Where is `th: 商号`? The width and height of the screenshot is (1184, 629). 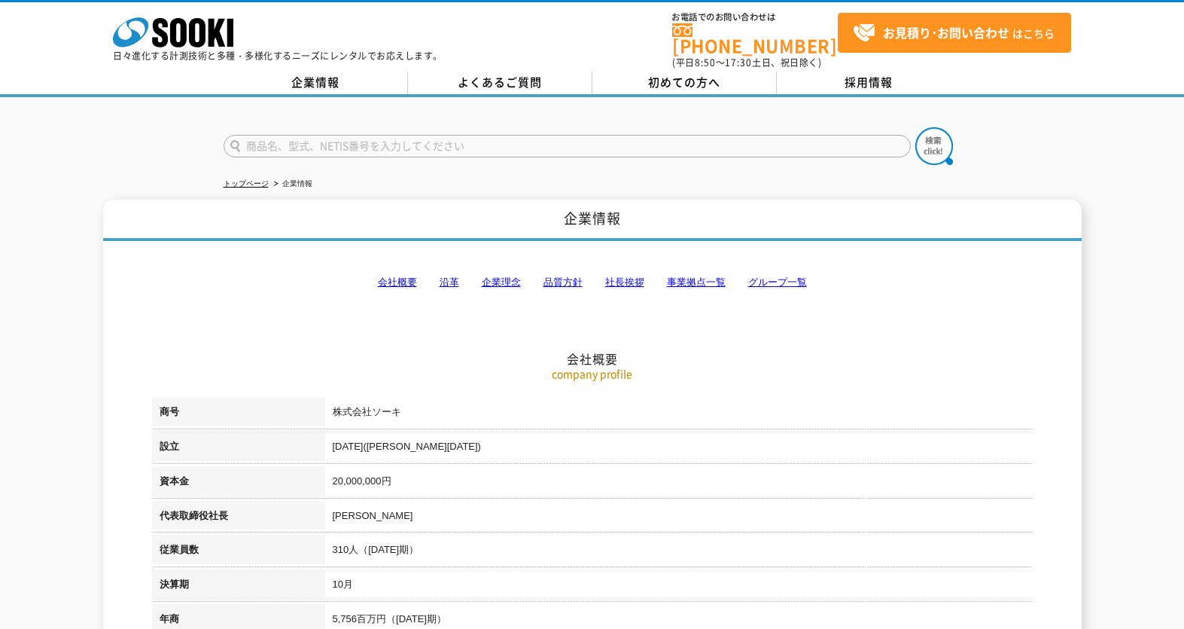
th: 商号 is located at coordinates (239, 414).